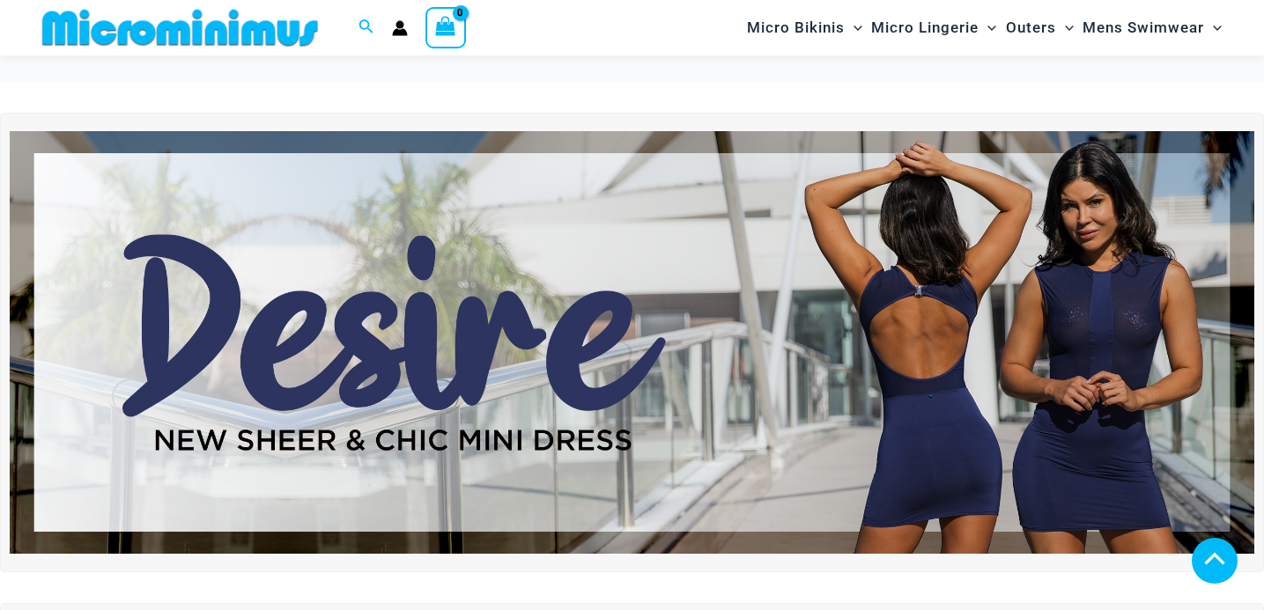  What do you see at coordinates (446, 27) in the screenshot?
I see `a: View Shopping Cart, empty` at bounding box center [446, 27].